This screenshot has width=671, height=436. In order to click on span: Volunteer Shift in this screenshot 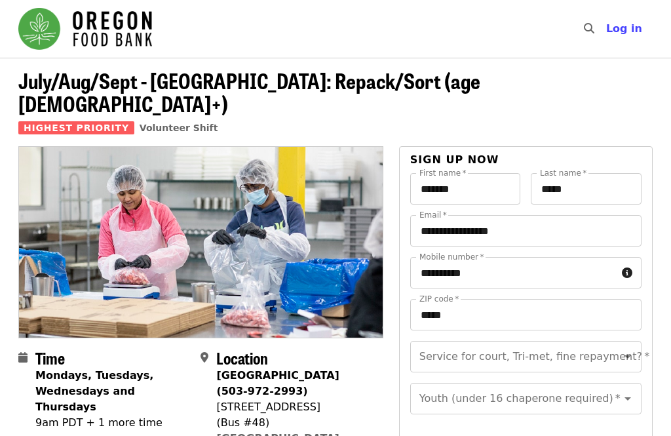, I will do `click(179, 128)`.